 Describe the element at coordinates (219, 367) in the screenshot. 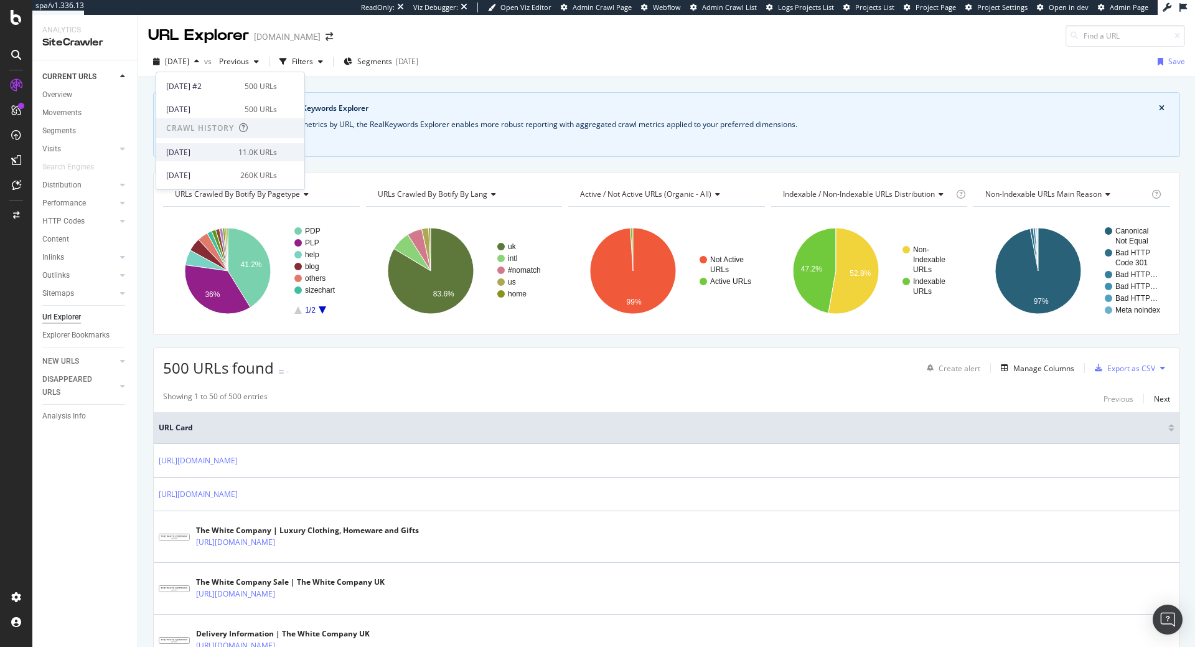

I see `span: 500 URLs found` at that location.